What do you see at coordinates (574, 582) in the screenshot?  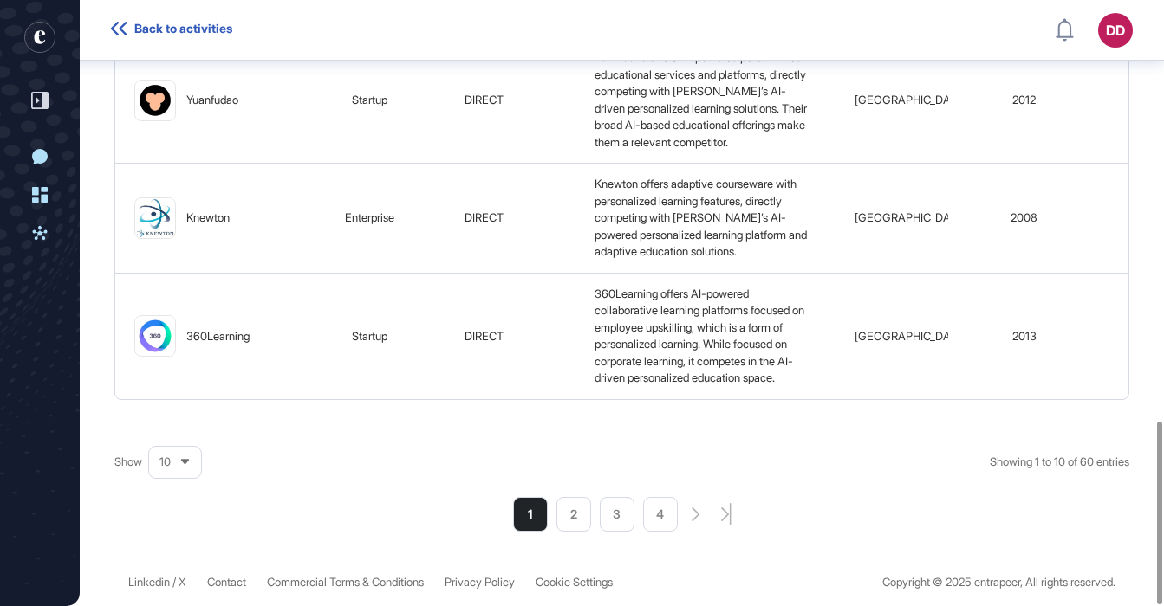 I see `a: Cookie Settings` at bounding box center [574, 582].